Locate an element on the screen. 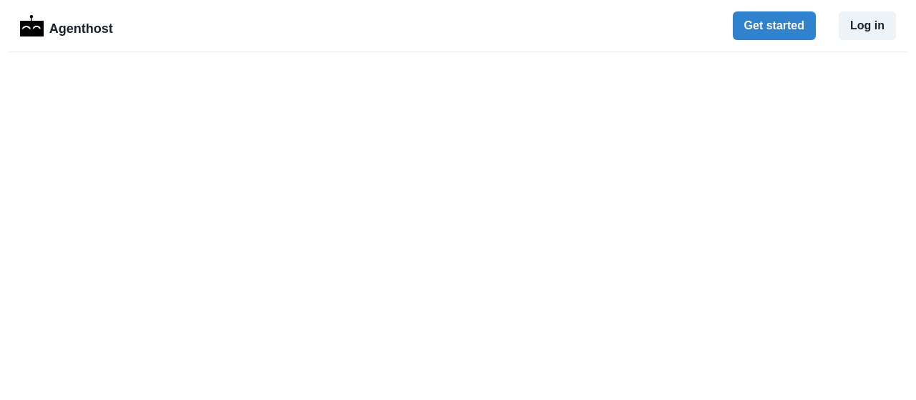 The image size is (916, 400). a: LogoAgenthost is located at coordinates (67, 26).